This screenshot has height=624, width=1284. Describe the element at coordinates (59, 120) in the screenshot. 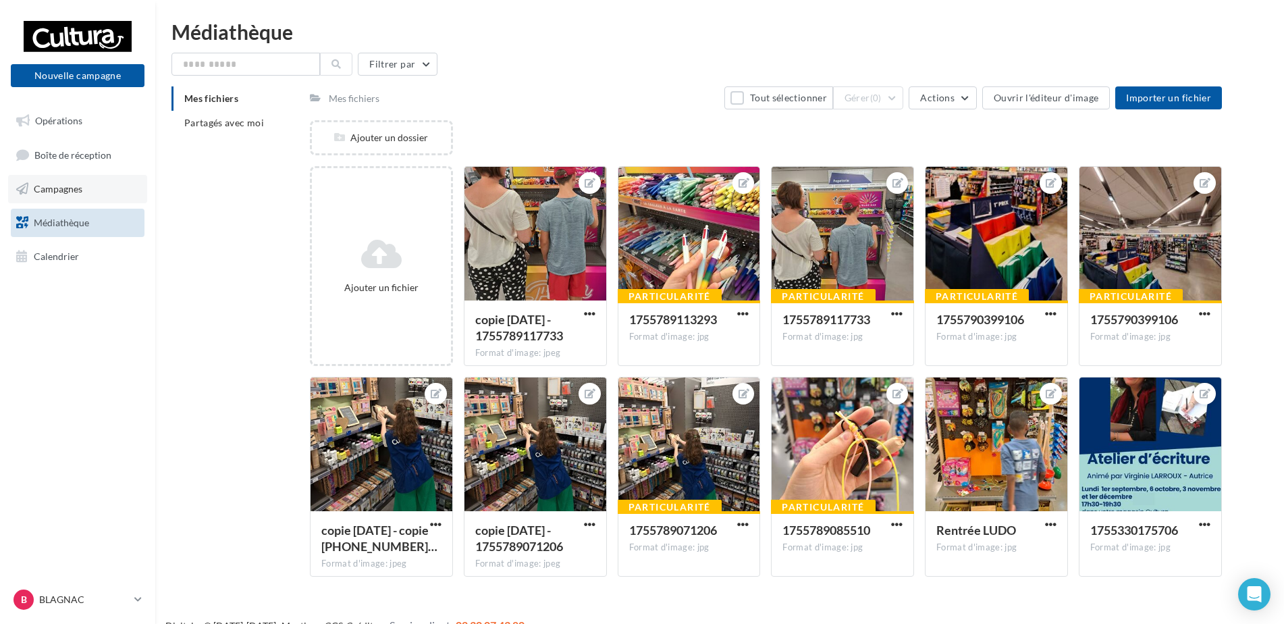

I see `span: Opérations` at that location.